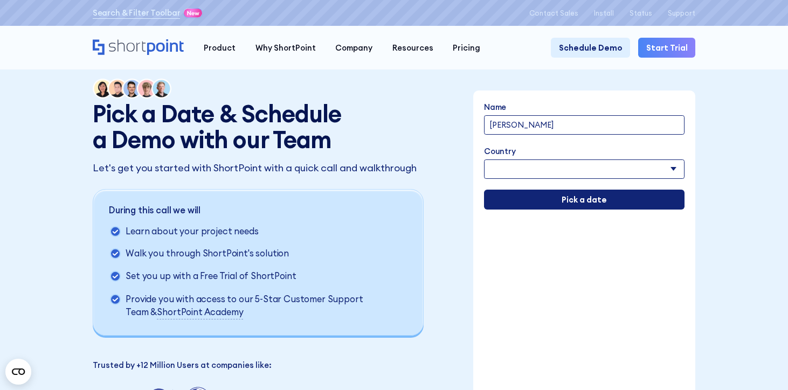  What do you see at coordinates (286, 48) in the screenshot?
I see `div: Why ShortPoint` at bounding box center [286, 48].